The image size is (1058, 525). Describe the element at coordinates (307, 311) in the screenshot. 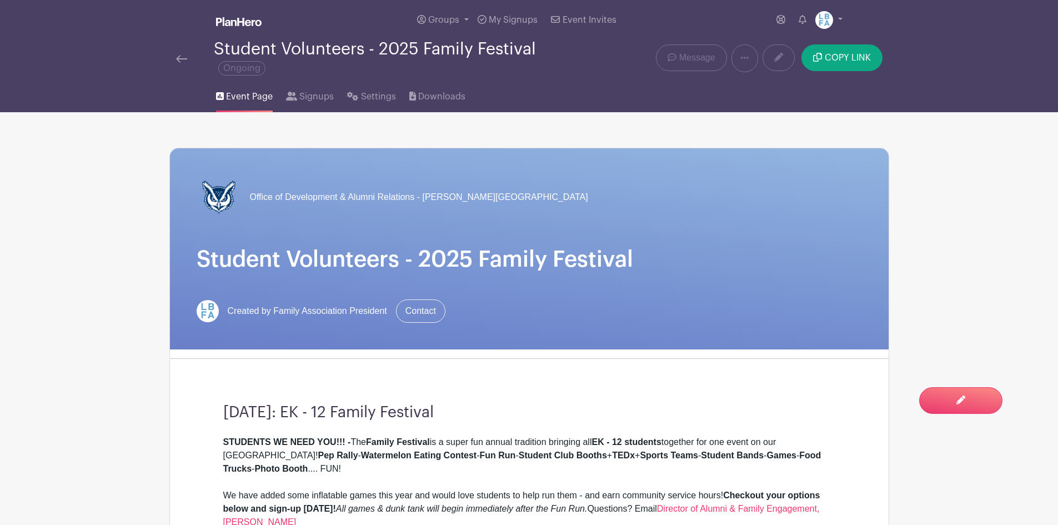

I see `span: Created by Family Association President` at that location.